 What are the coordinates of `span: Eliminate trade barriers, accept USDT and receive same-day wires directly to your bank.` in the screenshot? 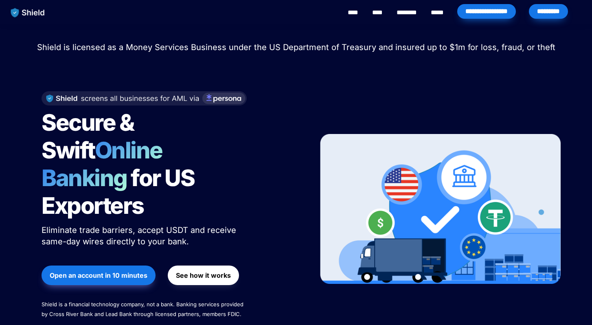 It's located at (140, 236).